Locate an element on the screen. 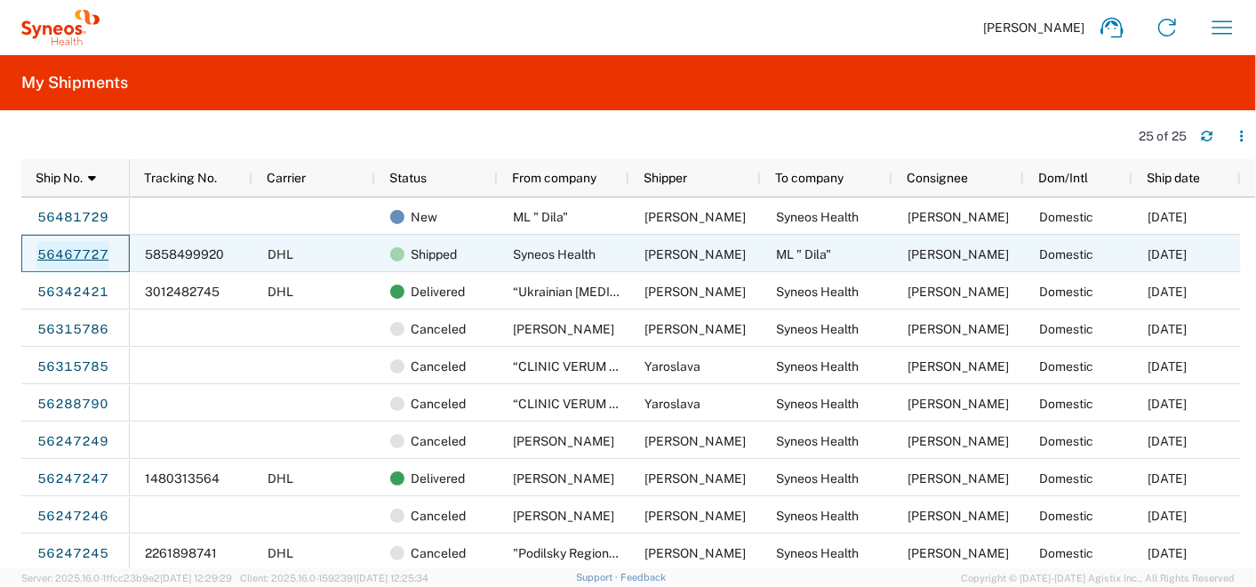  span: Shipped is located at coordinates (434, 254).